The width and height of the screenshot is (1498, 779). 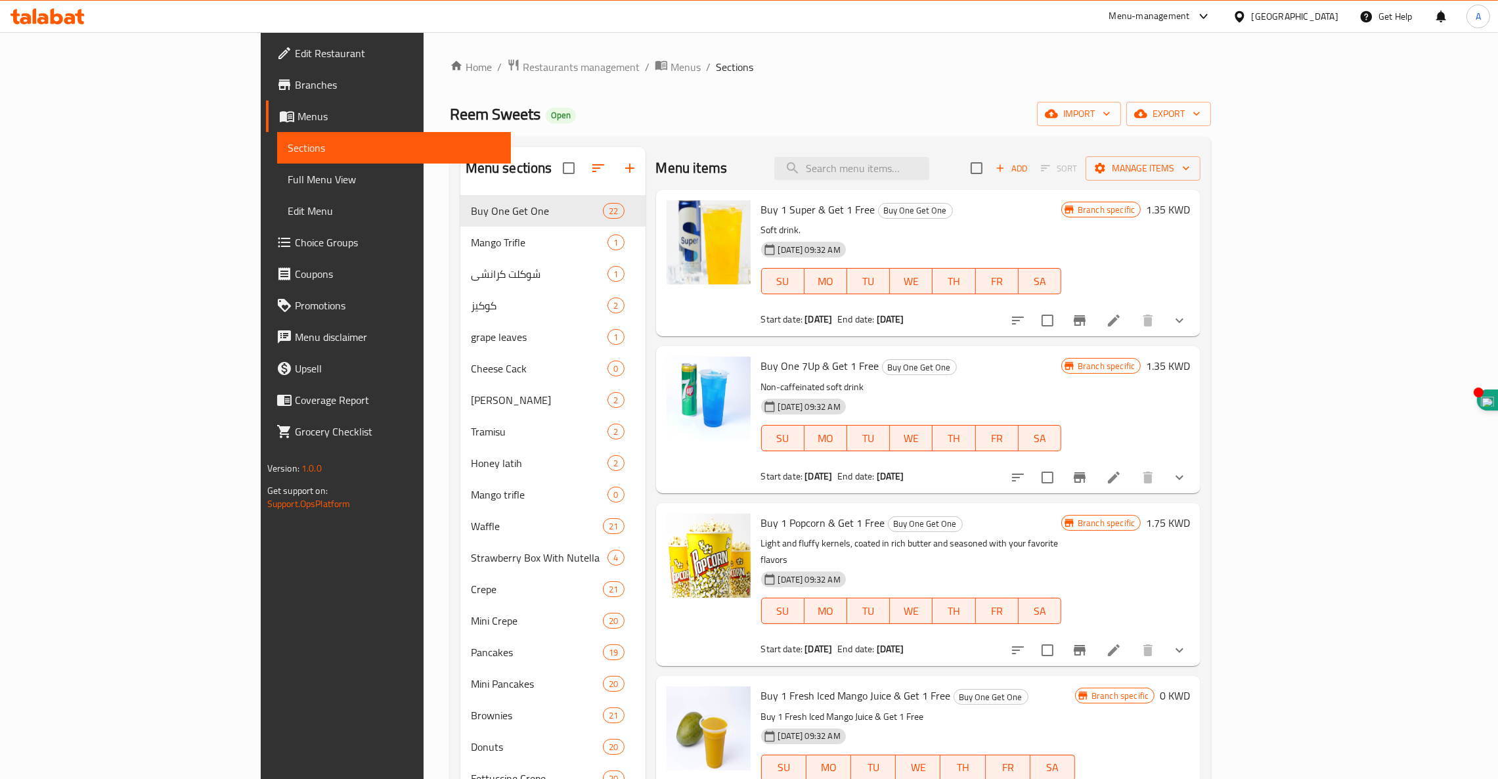 What do you see at coordinates (495, 114) in the screenshot?
I see `span: Reem Sweets` at bounding box center [495, 114].